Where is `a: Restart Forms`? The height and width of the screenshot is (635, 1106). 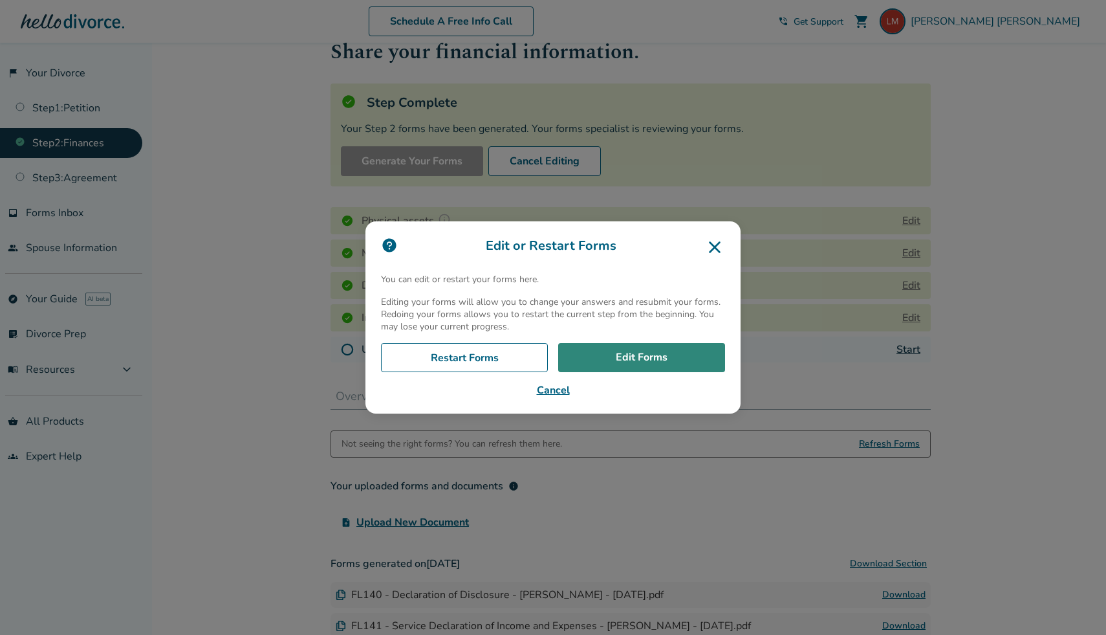
a: Restart Forms is located at coordinates (464, 358).